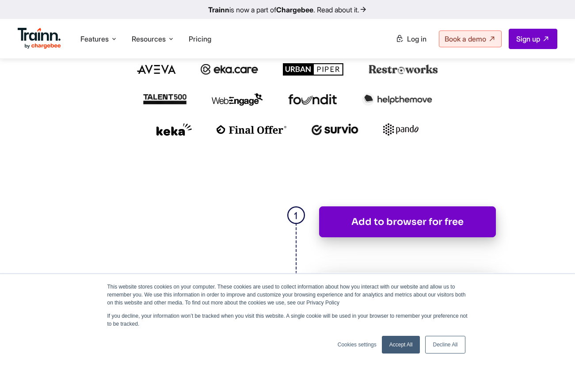 The image size is (575, 365). Describe the element at coordinates (252, 130) in the screenshot. I see `img: finaloffer logo` at that location.